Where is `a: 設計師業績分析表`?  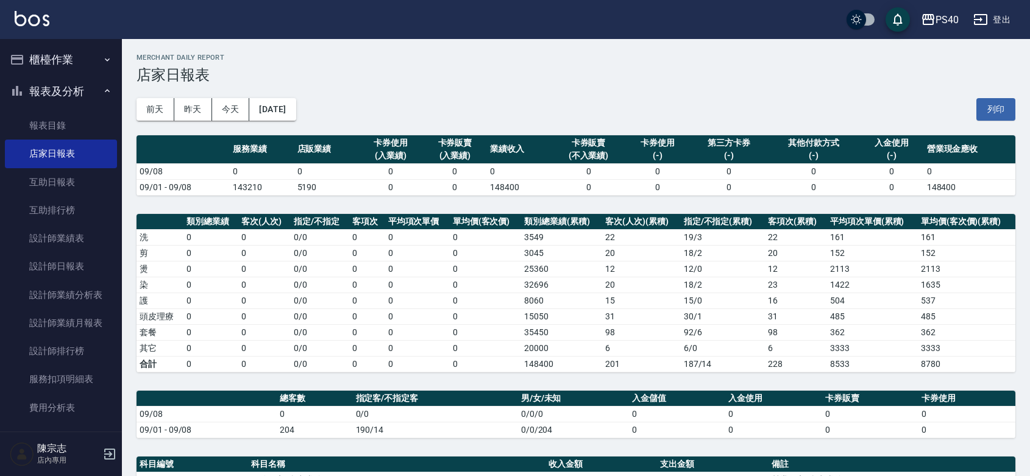 a: 設計師業績分析表 is located at coordinates (61, 295).